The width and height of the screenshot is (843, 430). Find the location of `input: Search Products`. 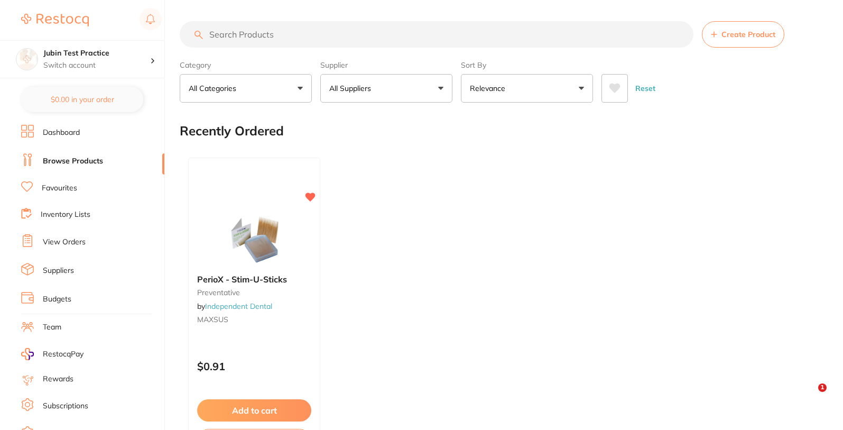

input: Search Products is located at coordinates (437, 34).